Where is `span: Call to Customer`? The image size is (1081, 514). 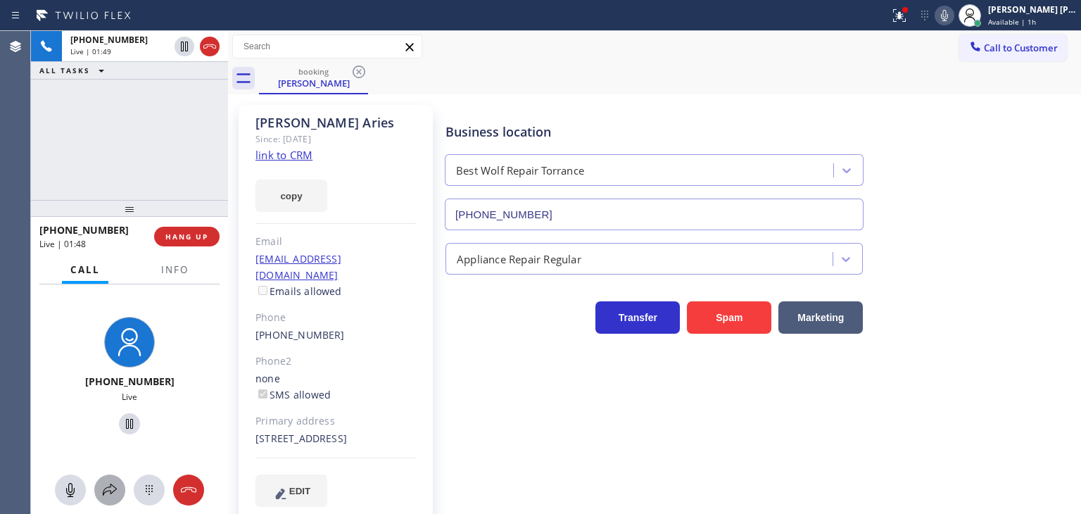
span: Call to Customer is located at coordinates (1020, 48).